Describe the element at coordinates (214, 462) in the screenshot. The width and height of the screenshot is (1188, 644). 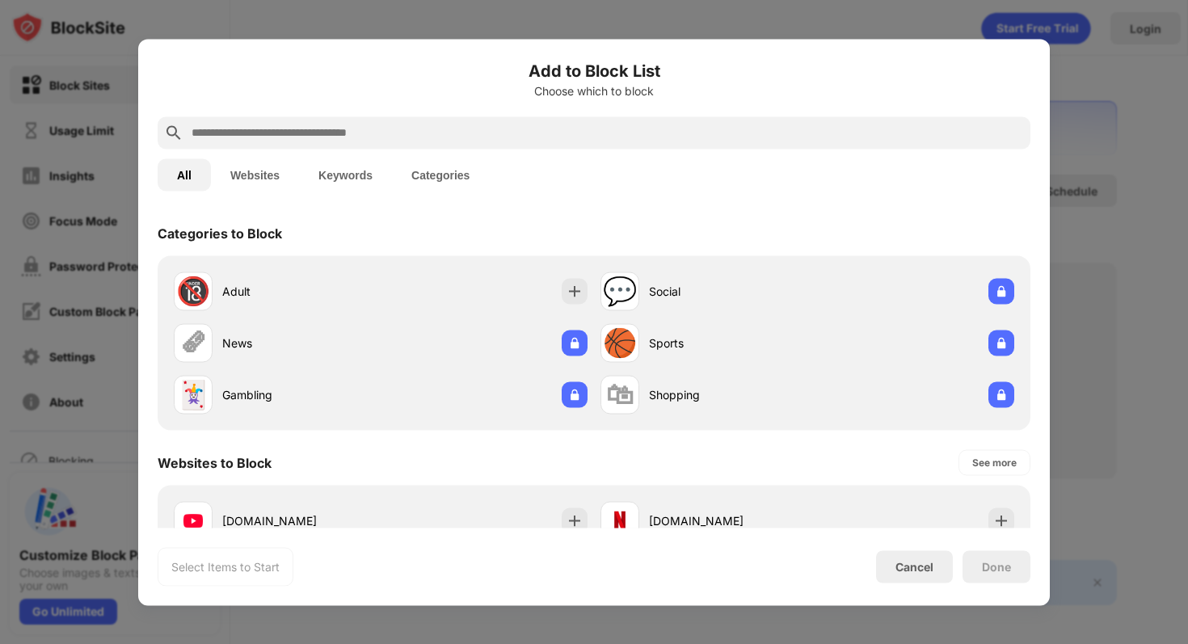
I see `div: Websites to Block` at that location.